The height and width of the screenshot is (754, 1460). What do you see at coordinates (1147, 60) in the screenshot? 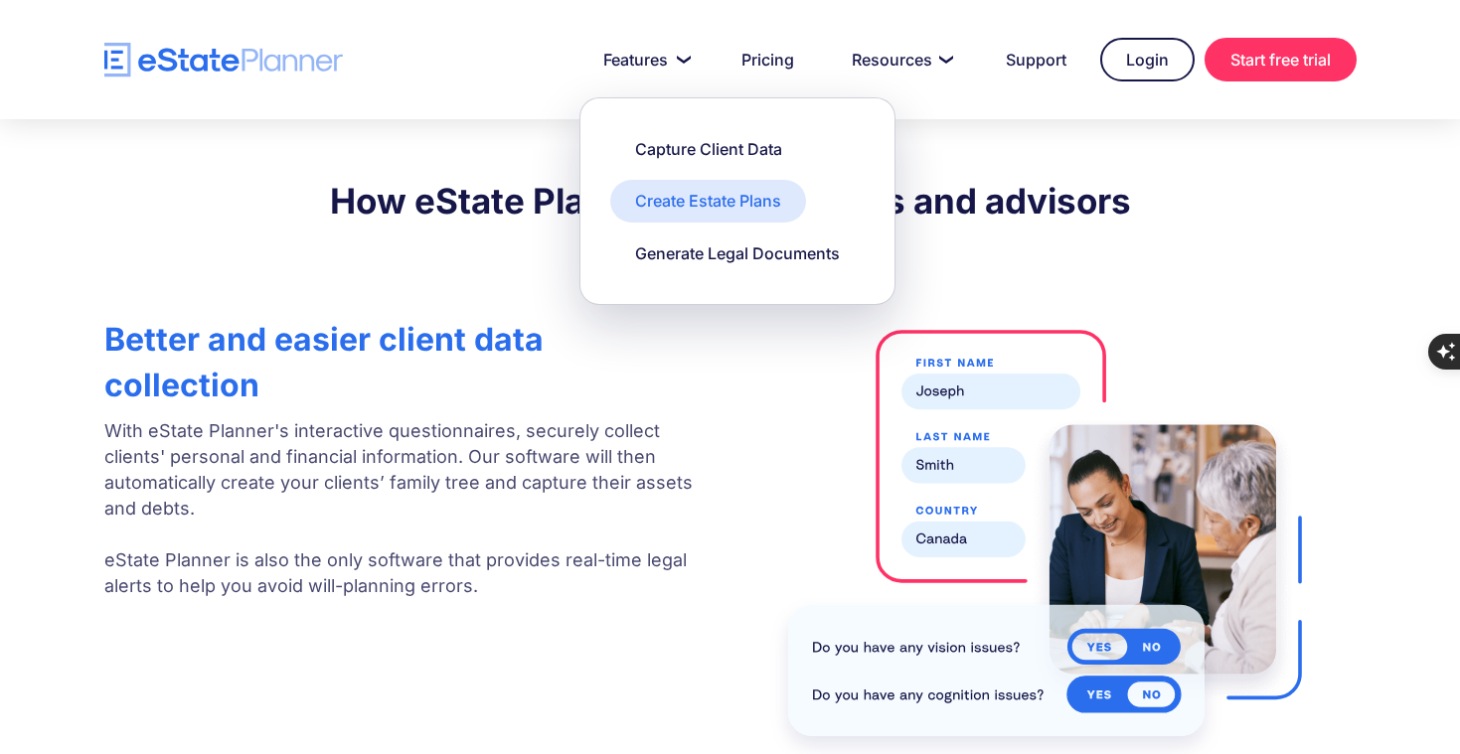
I see `a: Login` at bounding box center [1147, 60].